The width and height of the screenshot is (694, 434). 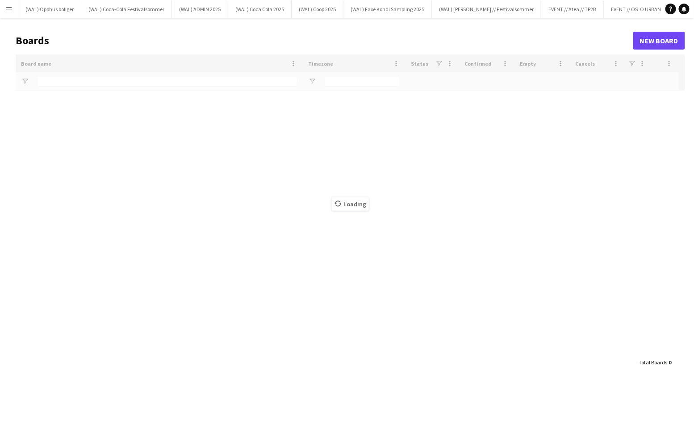 I want to click on h1: Boards, so click(x=324, y=41).